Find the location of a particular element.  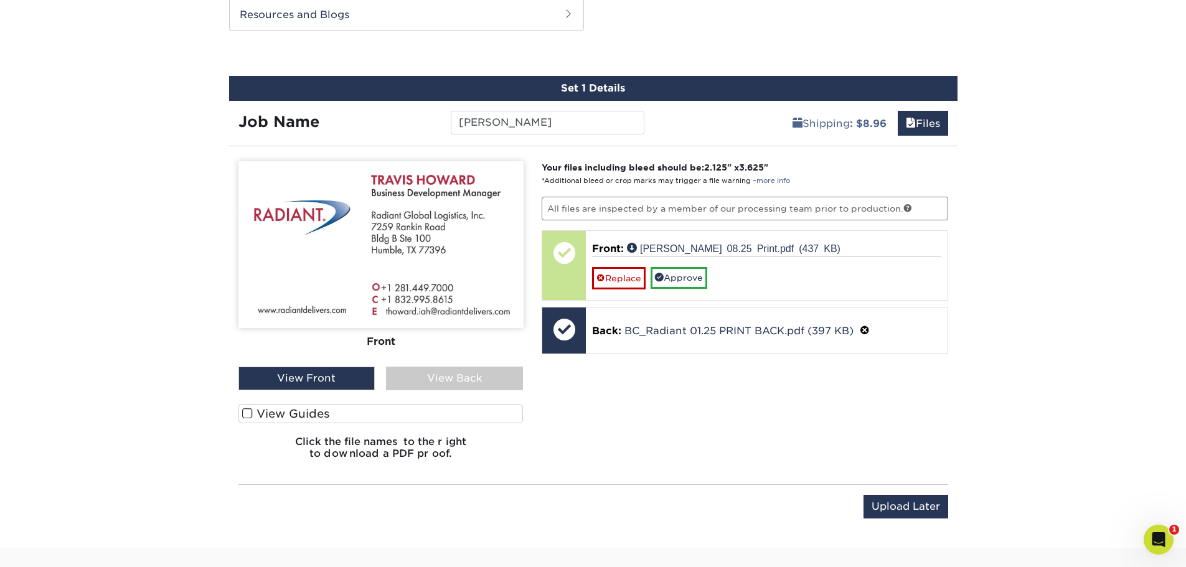

a: Shipping: $8.96 is located at coordinates (839, 123).